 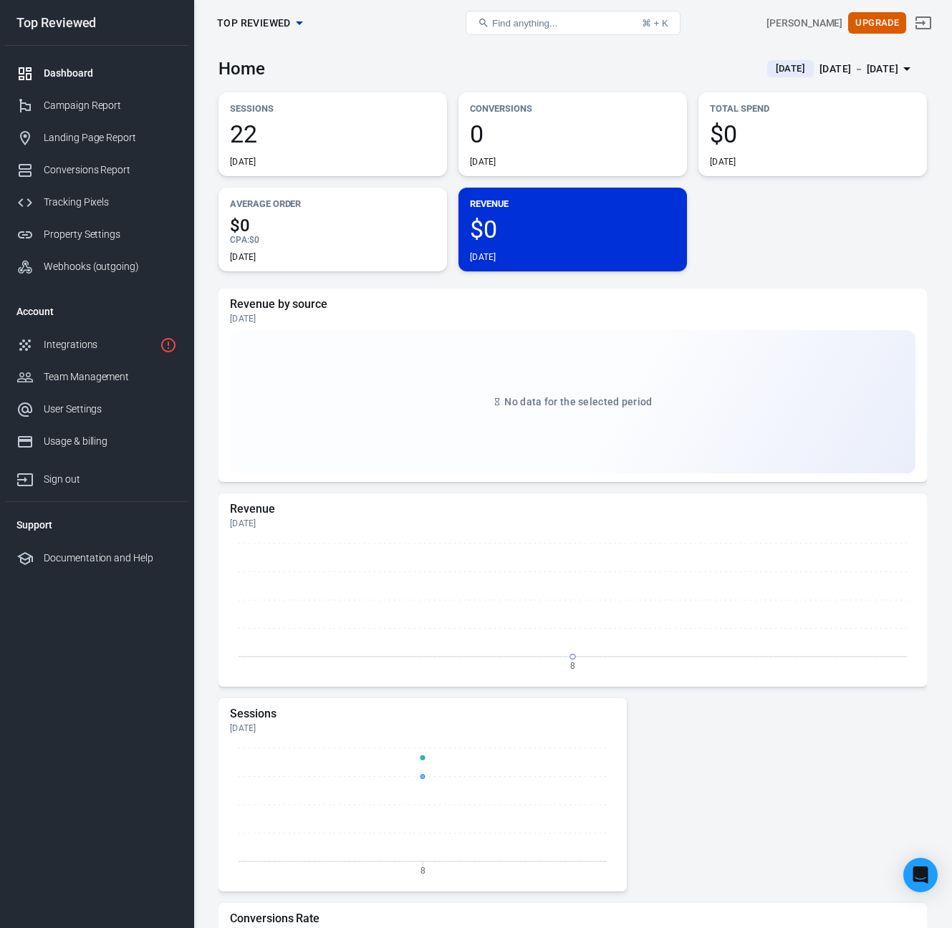 What do you see at coordinates (259, 23) in the screenshot?
I see `button: Top Reviewed` at bounding box center [259, 23].